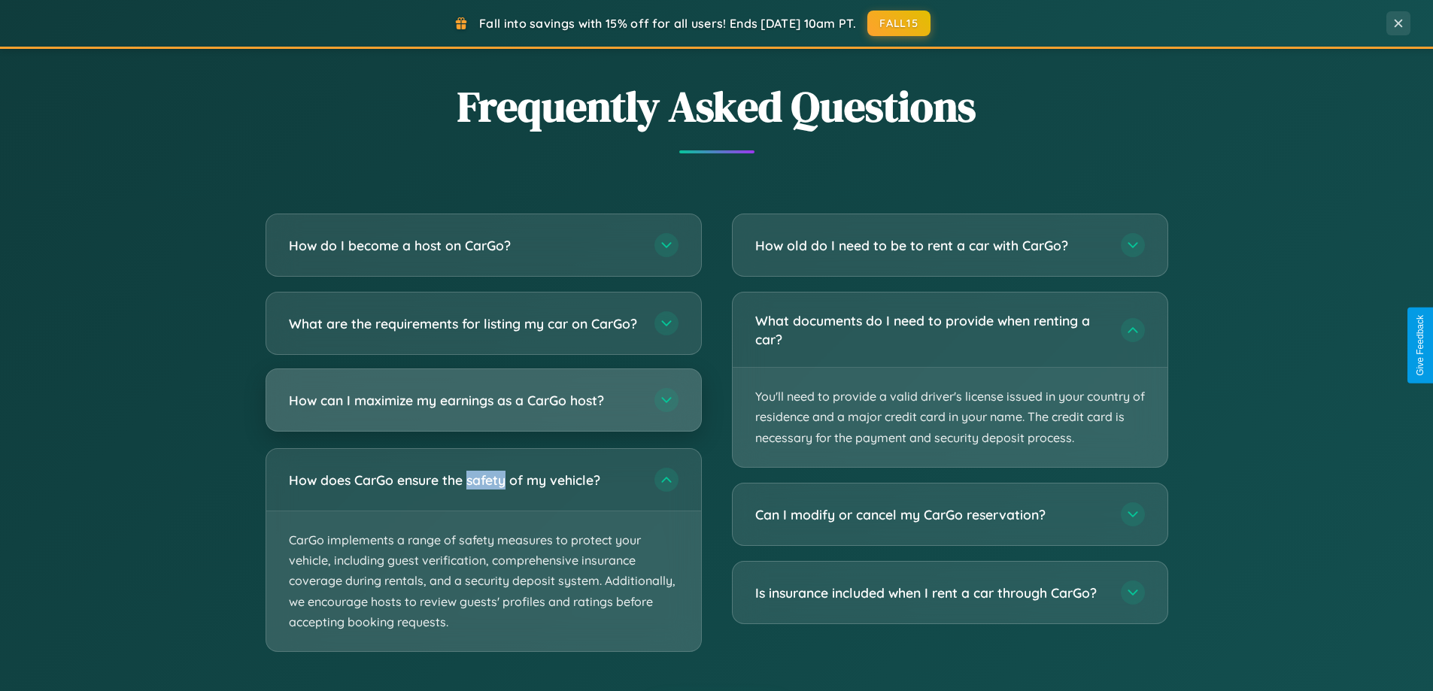 This screenshot has width=1433, height=691. Describe the element at coordinates (484, 582) in the screenshot. I see `p: CarGo implements a range of safety measures to protect your vehicle, including guest verification...` at that location.